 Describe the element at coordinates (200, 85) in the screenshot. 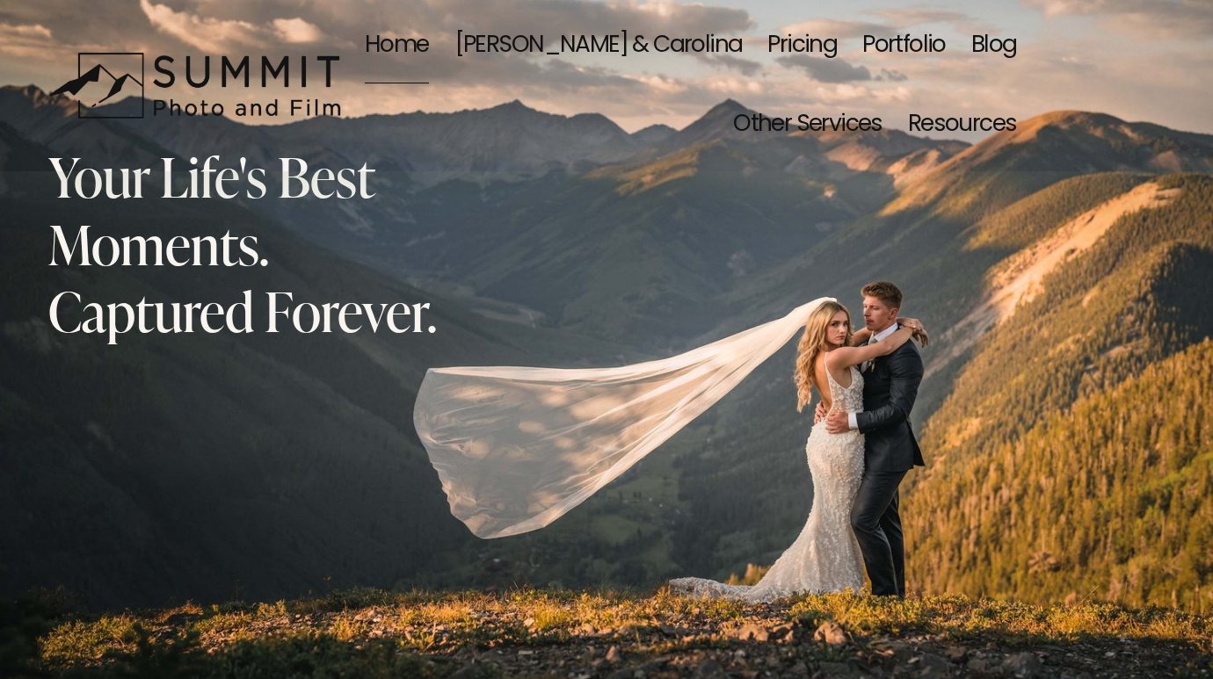

I see `a: Summit Photo and Film` at that location.